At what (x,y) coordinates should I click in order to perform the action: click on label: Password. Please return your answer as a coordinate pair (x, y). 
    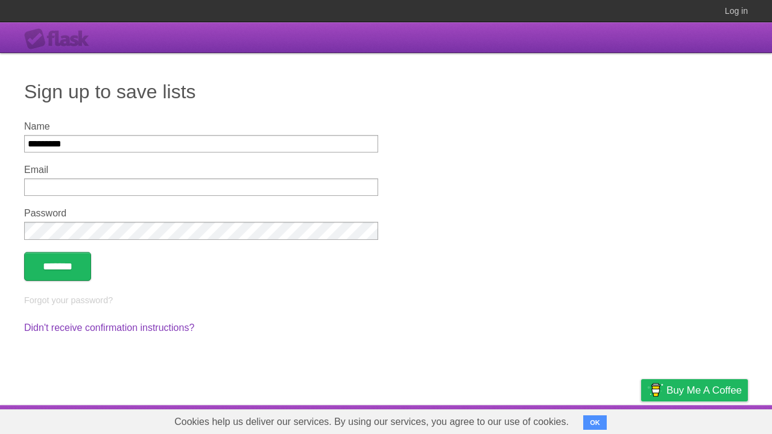
    Looking at the image, I should click on (201, 214).